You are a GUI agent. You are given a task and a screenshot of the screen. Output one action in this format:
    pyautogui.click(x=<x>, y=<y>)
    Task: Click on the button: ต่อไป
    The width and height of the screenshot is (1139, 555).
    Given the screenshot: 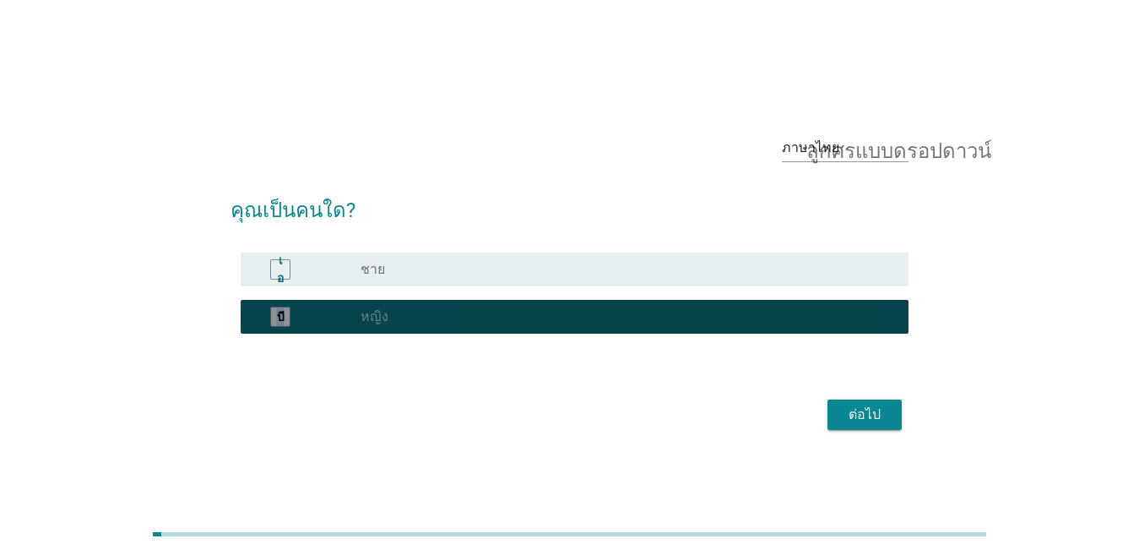 What is the action you would take?
    pyautogui.click(x=864, y=414)
    